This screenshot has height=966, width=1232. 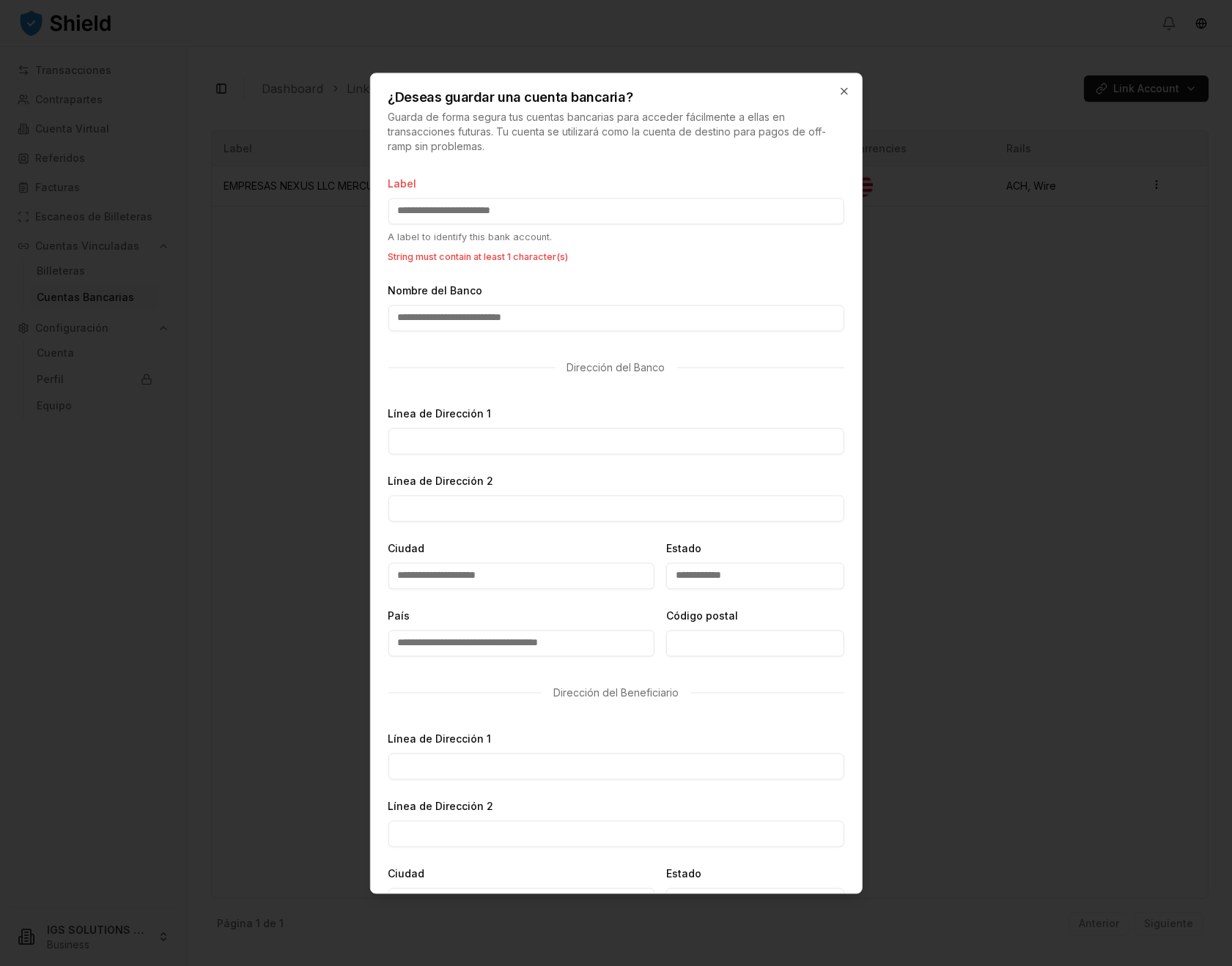 What do you see at coordinates (434, 290) in the screenshot?
I see `label: Nombre del Banco` at bounding box center [434, 290].